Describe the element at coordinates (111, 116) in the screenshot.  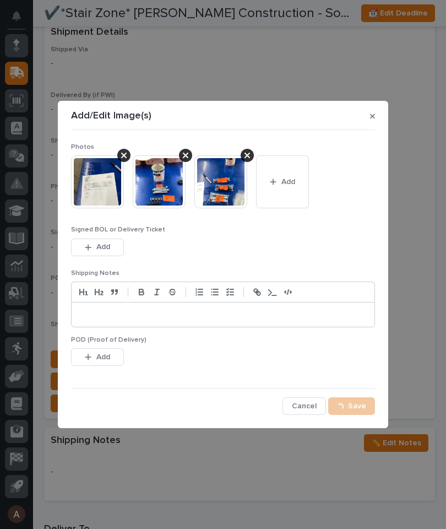
I see `p: Add/Edit Image(s)` at that location.